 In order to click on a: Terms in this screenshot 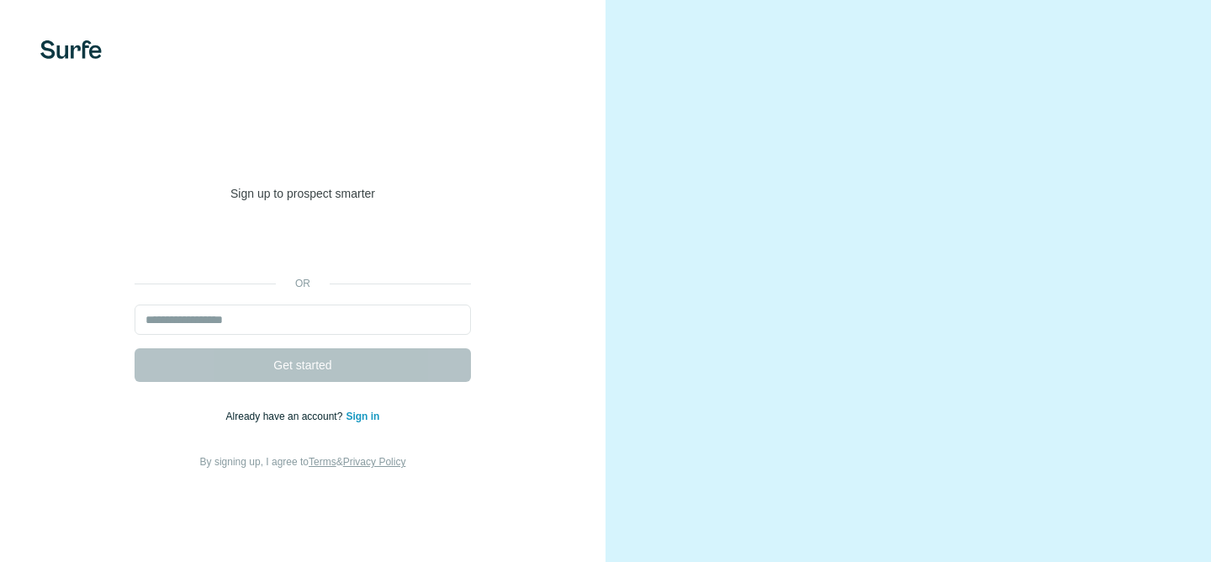, I will do `click(322, 462)`.